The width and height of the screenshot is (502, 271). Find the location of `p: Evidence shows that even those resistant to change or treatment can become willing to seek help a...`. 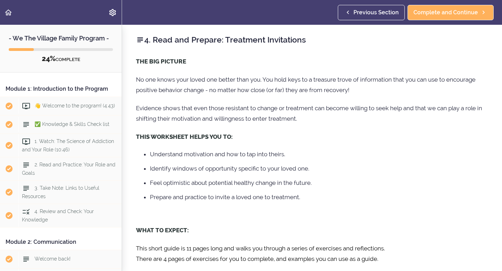

p: Evidence shows that even those resistant to change or treatment can become willing to seek help a... is located at coordinates (312, 113).